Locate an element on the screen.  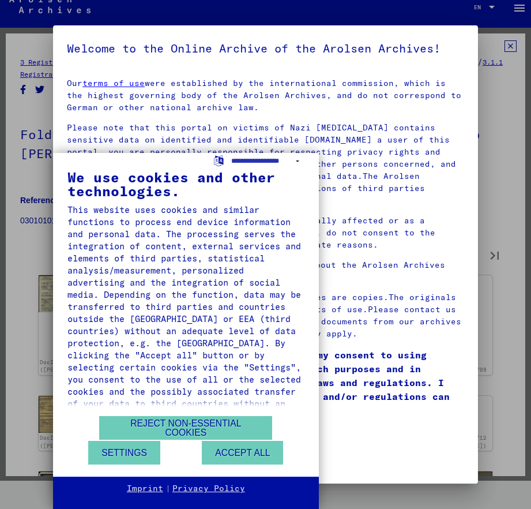
a: Imprint is located at coordinates (145, 489).